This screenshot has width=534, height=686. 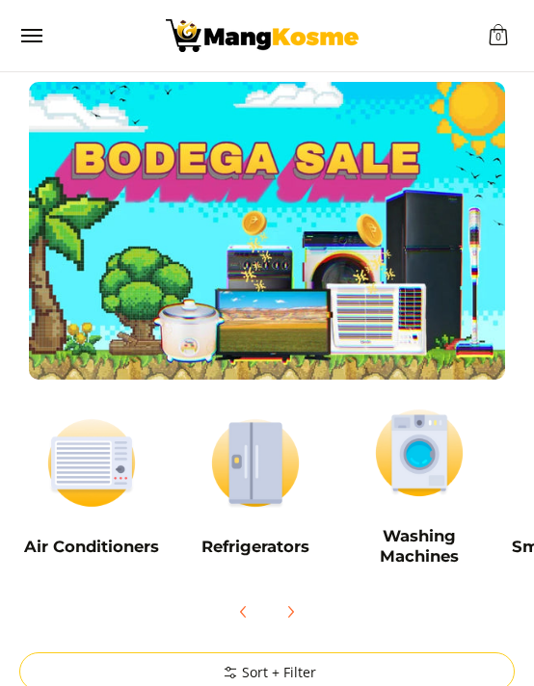 I want to click on h5: Refrigerators, so click(x=255, y=546).